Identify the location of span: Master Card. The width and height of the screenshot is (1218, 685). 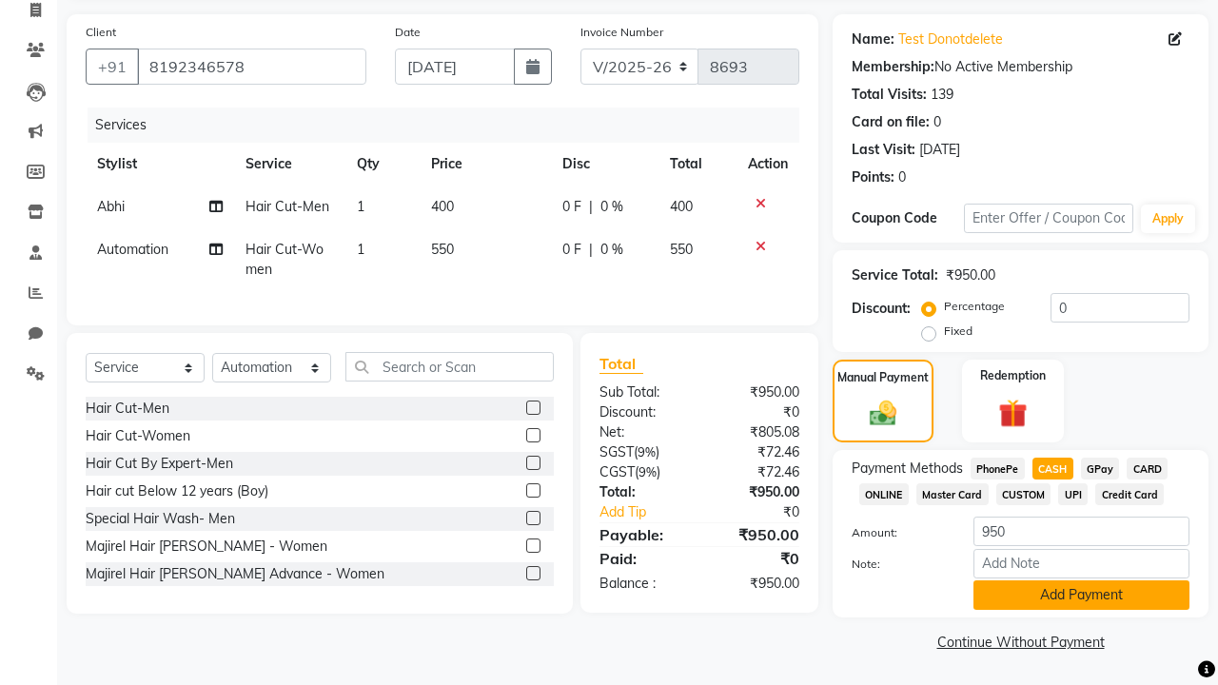
(952, 494).